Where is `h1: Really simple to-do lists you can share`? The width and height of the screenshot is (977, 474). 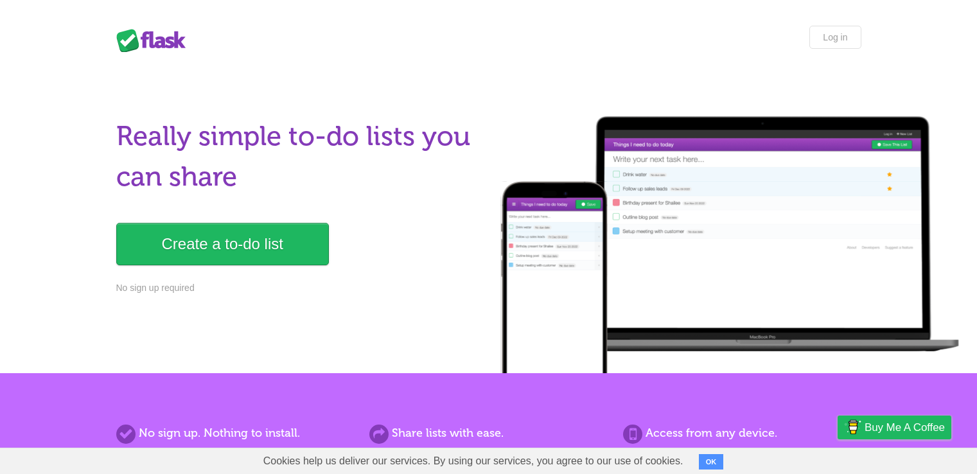
h1: Really simple to-do lists you can share is located at coordinates (299, 157).